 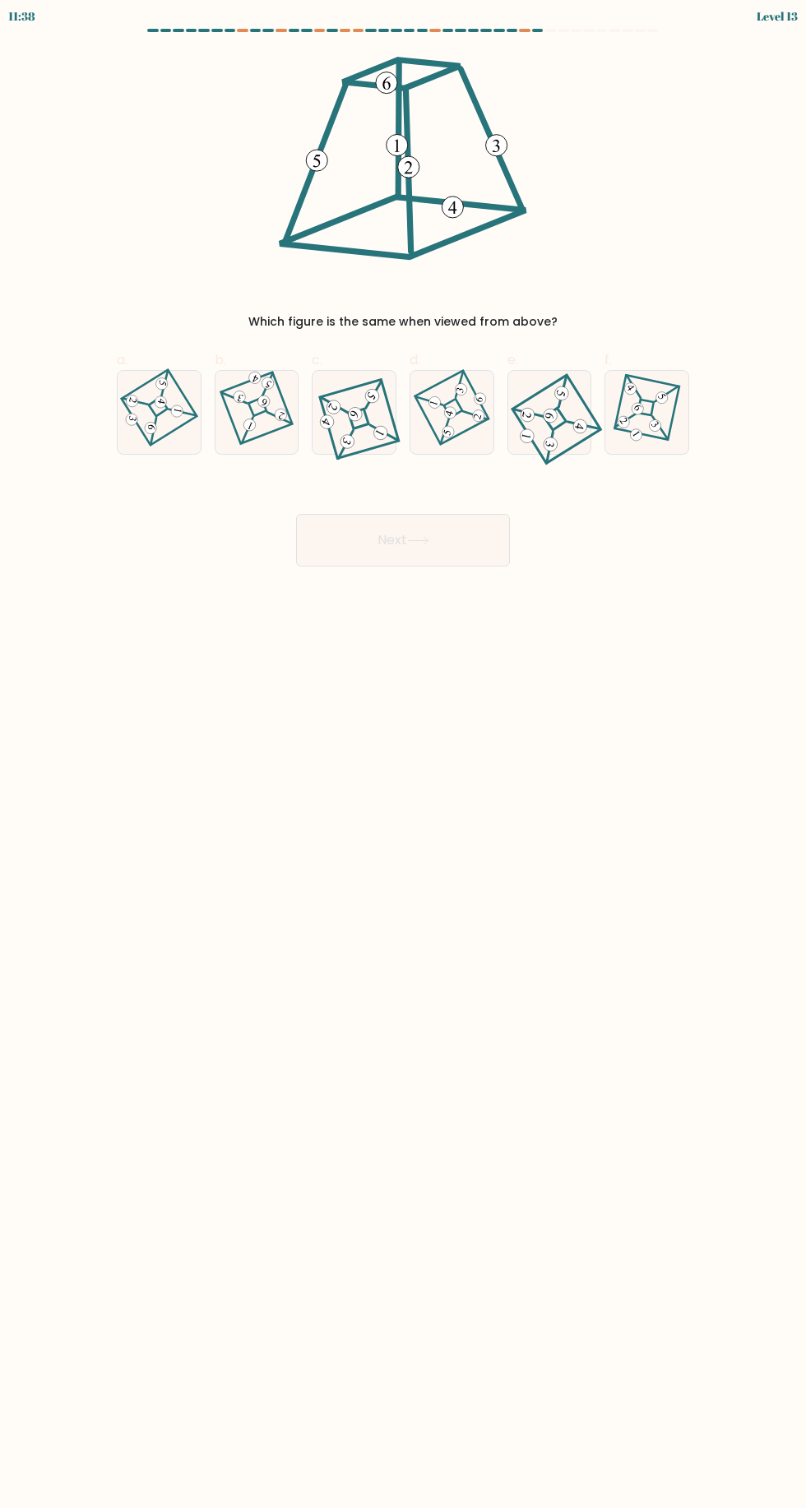 I want to click on span: d., so click(x=414, y=359).